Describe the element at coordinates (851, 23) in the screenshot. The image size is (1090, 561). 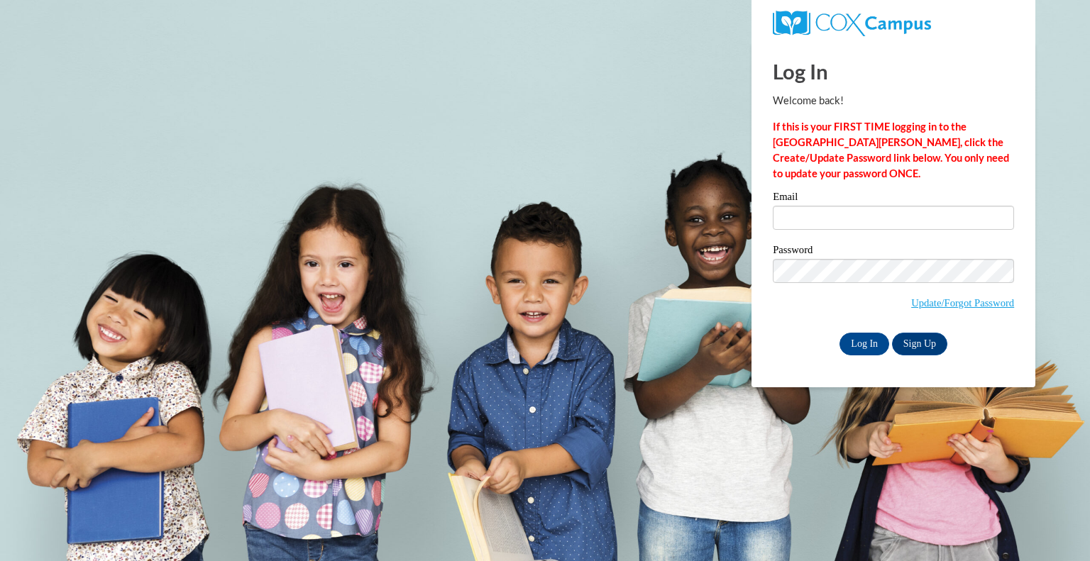
I see `img: COX Campus` at that location.